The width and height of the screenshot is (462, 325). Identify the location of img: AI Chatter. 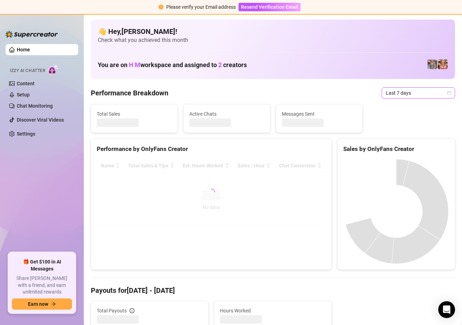
(53, 69).